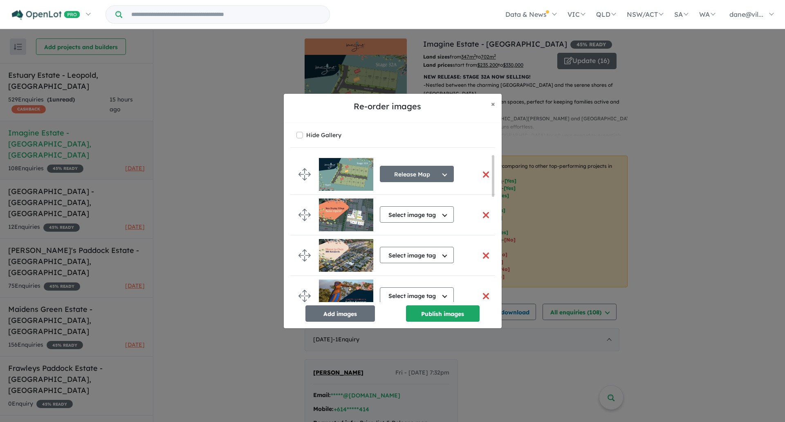 The height and width of the screenshot is (422, 785). What do you see at coordinates (46, 15) in the screenshot?
I see `img: Openlot PRO Logo White` at bounding box center [46, 15].